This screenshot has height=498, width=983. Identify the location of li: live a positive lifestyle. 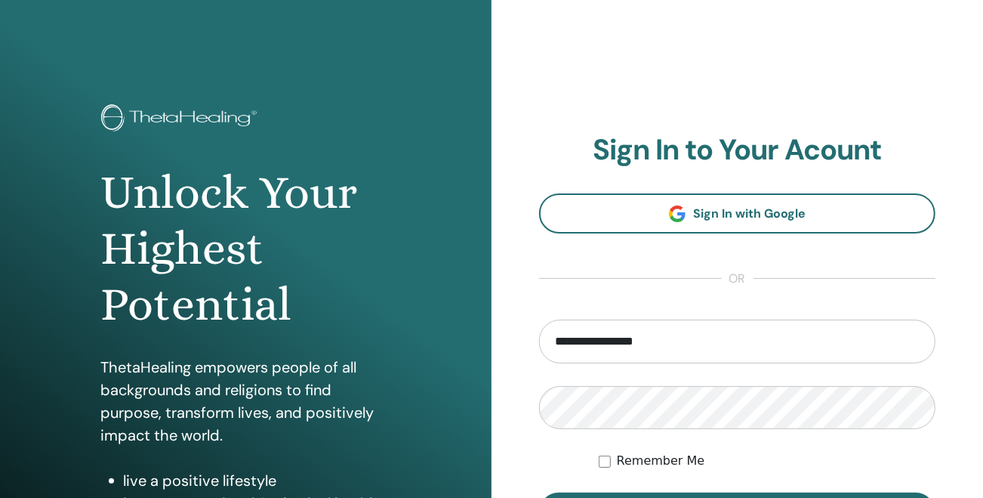
(258, 480).